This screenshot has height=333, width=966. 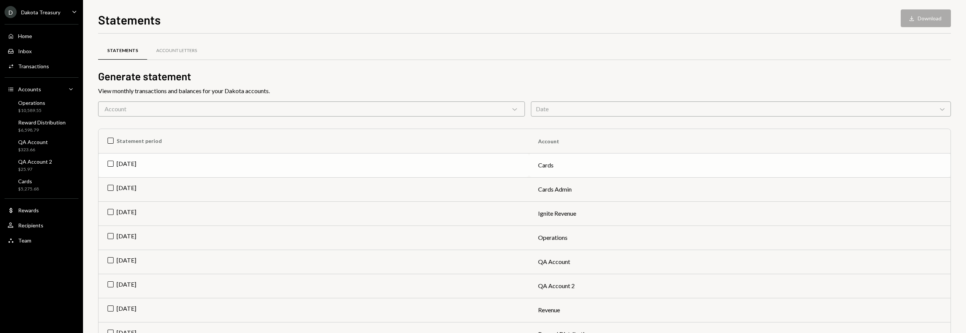 What do you see at coordinates (28, 181) in the screenshot?
I see `div: Cards` at bounding box center [28, 181].